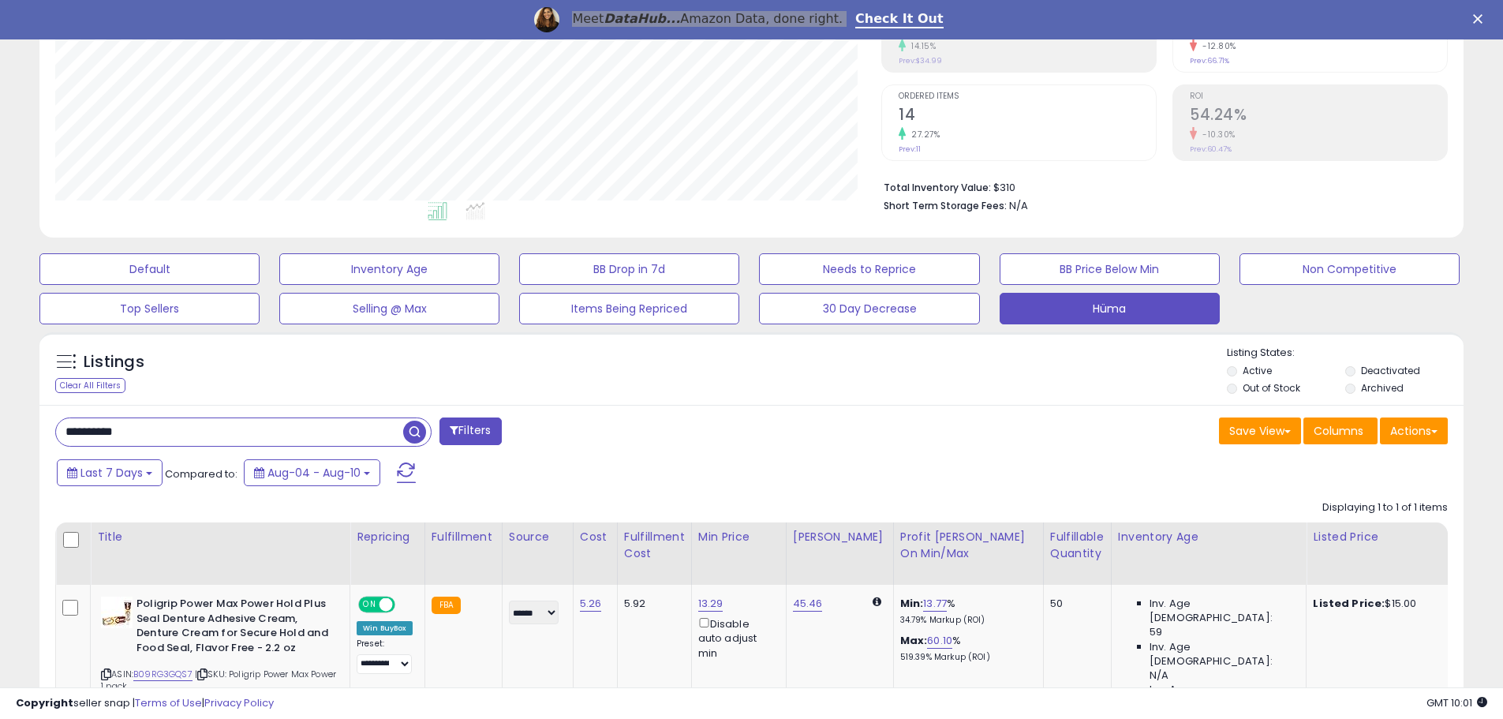  What do you see at coordinates (595, 537) in the screenshot?
I see `div: Cost` at bounding box center [595, 537].